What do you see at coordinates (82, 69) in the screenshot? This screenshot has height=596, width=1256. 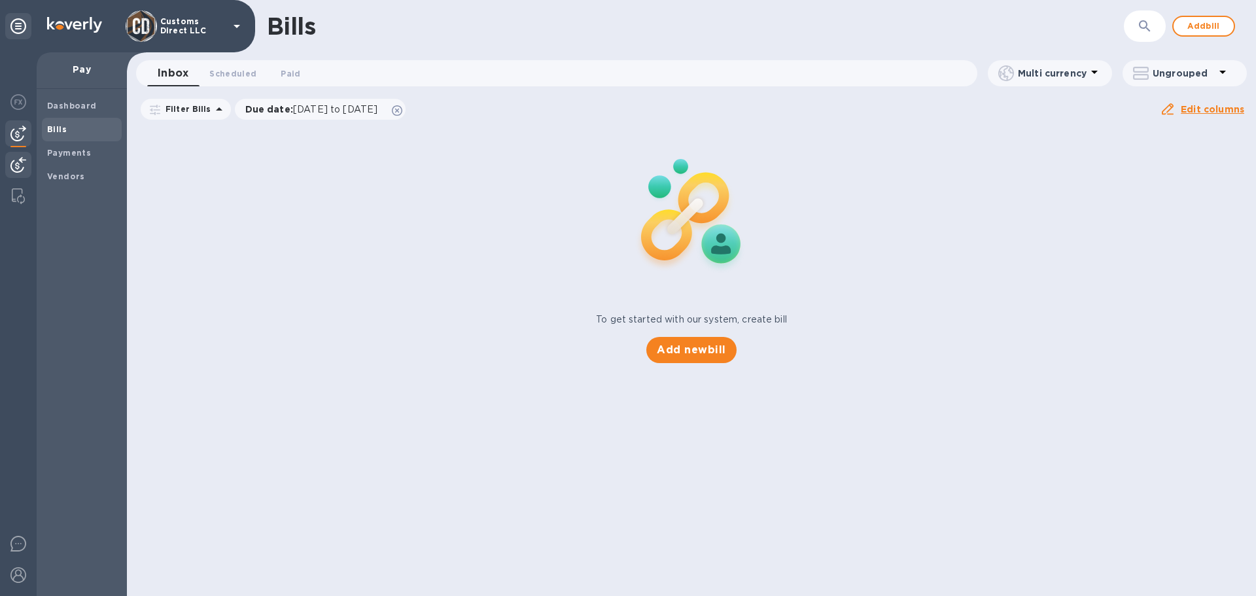 I see `p: Pay` at bounding box center [82, 69].